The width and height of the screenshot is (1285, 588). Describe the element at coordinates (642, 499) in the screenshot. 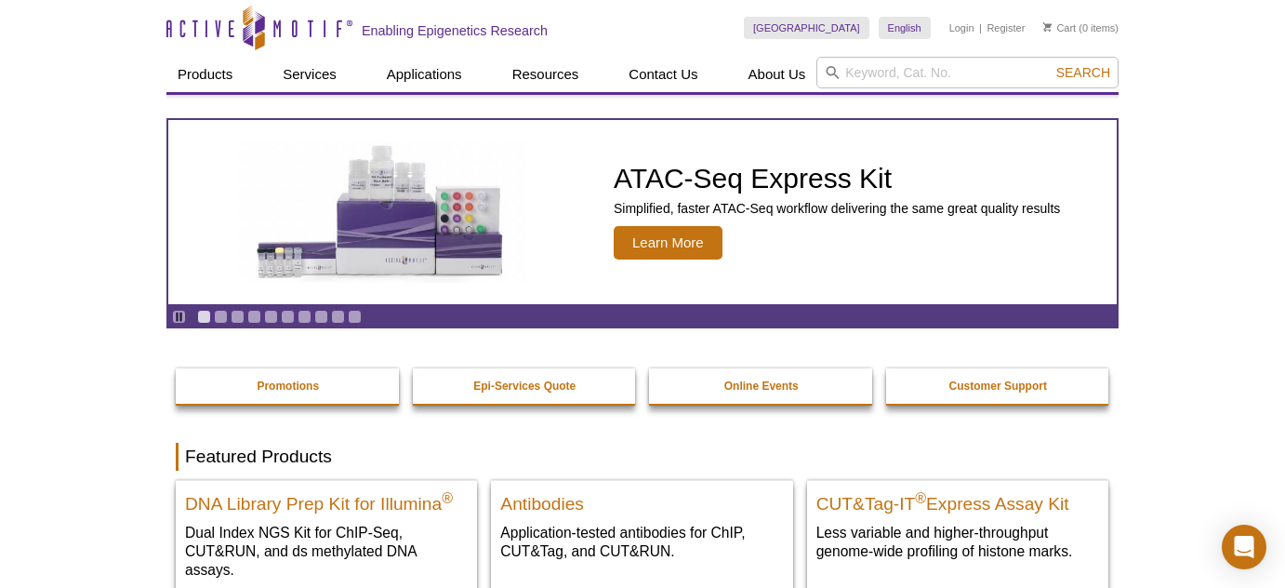

I see `h2: Antibodies` at that location.